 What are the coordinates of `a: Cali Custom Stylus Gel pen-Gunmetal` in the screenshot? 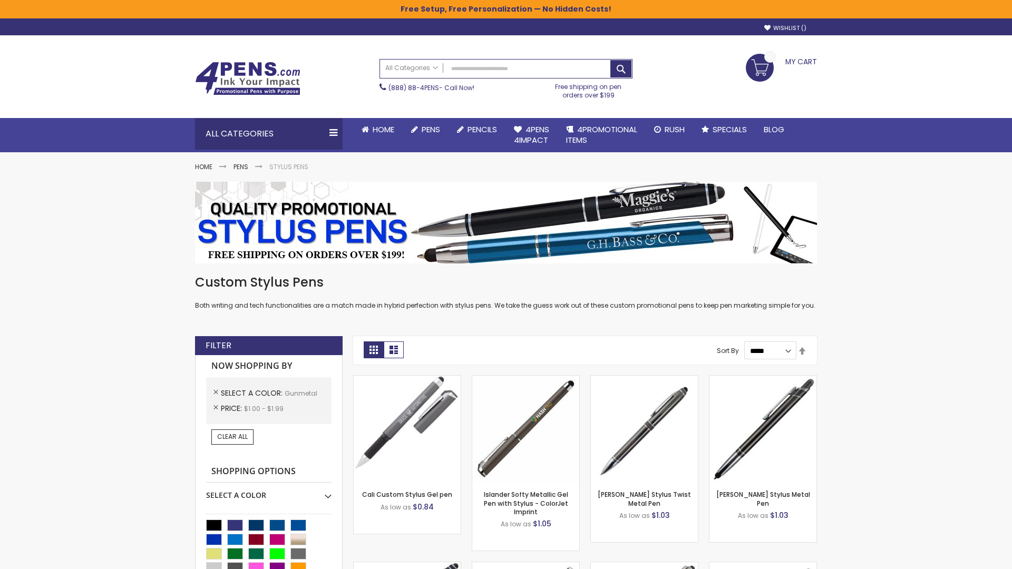 It's located at (407, 380).